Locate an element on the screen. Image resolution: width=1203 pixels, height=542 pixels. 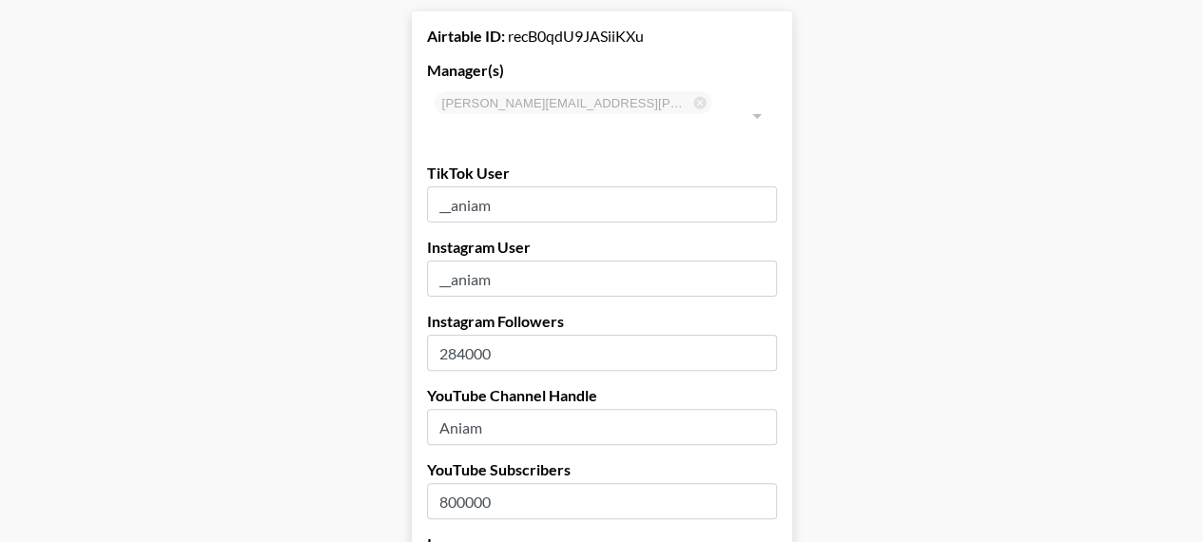
label: TikTok User is located at coordinates (602, 173).